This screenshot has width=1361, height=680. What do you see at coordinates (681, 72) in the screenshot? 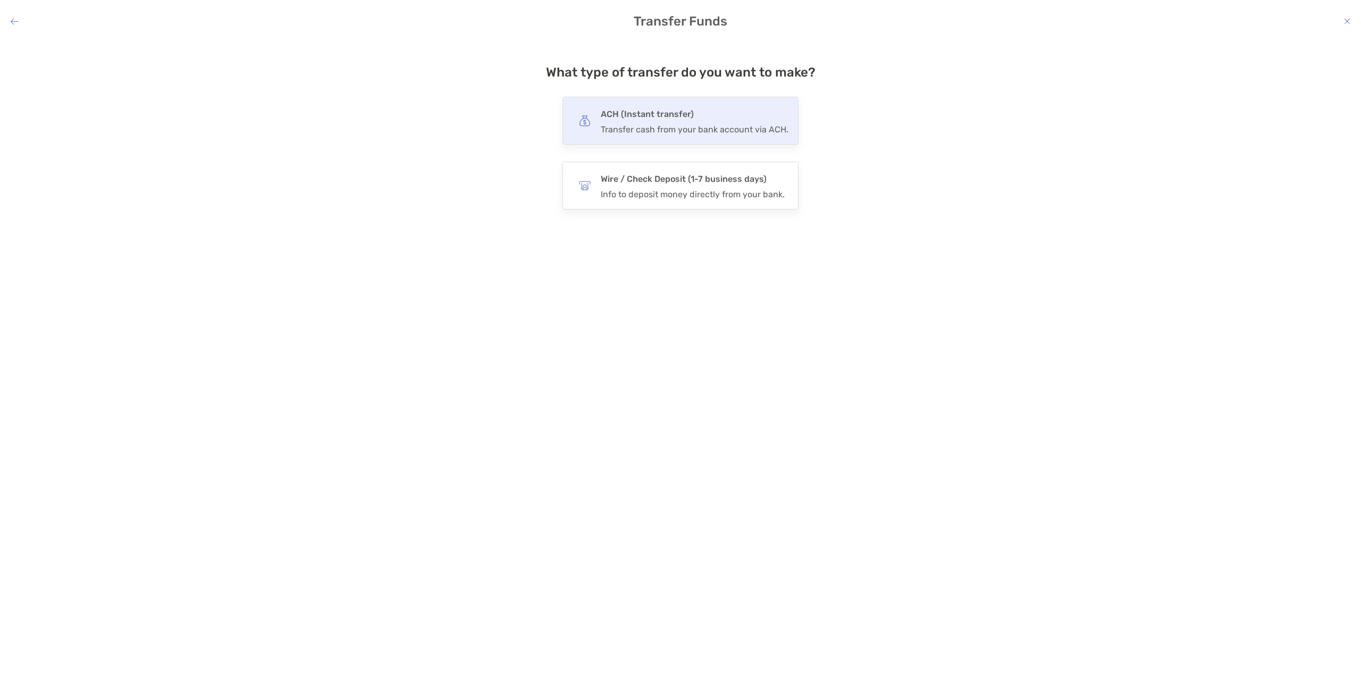
I see `h4: What type of transfer do you want to make?` at bounding box center [681, 72].